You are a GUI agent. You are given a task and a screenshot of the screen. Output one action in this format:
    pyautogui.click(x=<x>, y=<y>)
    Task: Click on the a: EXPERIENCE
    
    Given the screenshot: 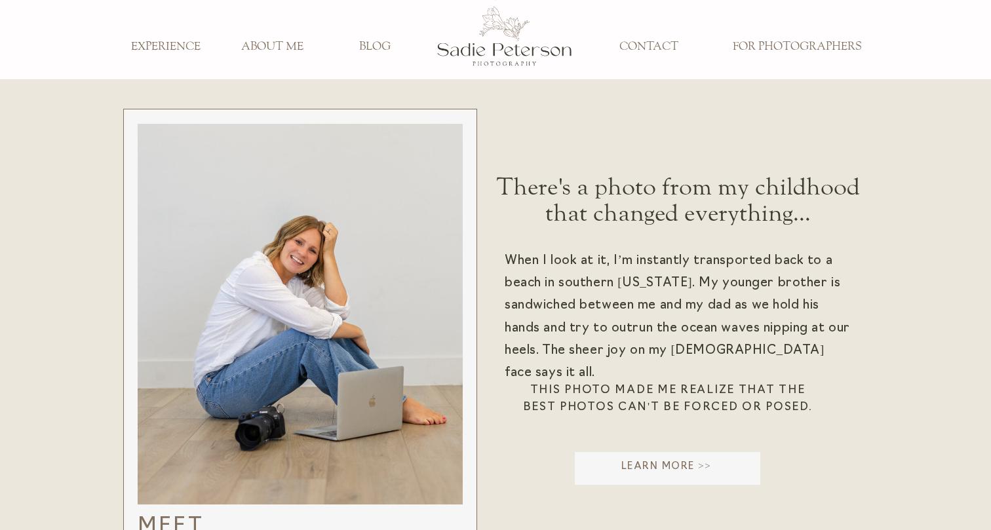 What is the action you would take?
    pyautogui.click(x=166, y=47)
    